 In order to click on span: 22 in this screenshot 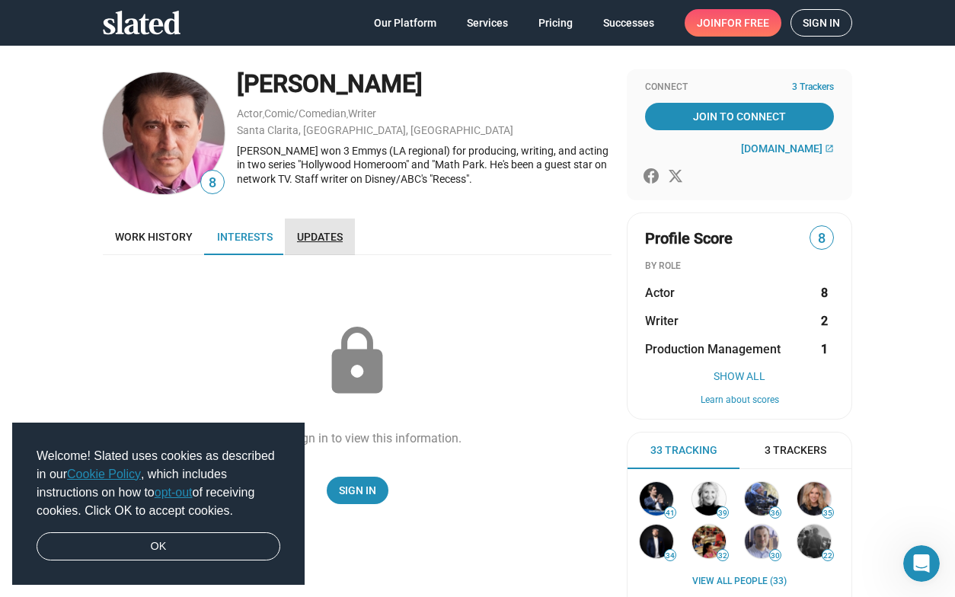, I will do `click(827, 556)`.